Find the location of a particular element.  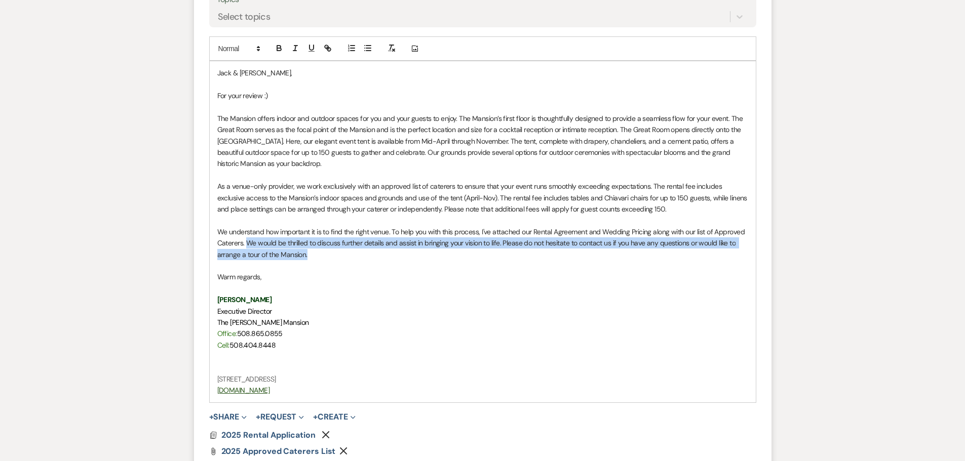

span: Cell: is located at coordinates (223, 345).